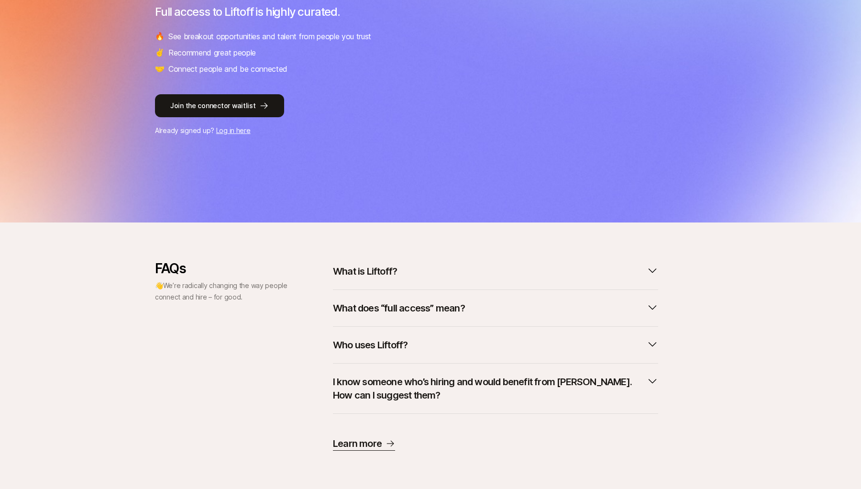 This screenshot has height=489, width=861. What do you see at coordinates (228, 69) in the screenshot?
I see `p: Connect people and be connected` at bounding box center [228, 69].